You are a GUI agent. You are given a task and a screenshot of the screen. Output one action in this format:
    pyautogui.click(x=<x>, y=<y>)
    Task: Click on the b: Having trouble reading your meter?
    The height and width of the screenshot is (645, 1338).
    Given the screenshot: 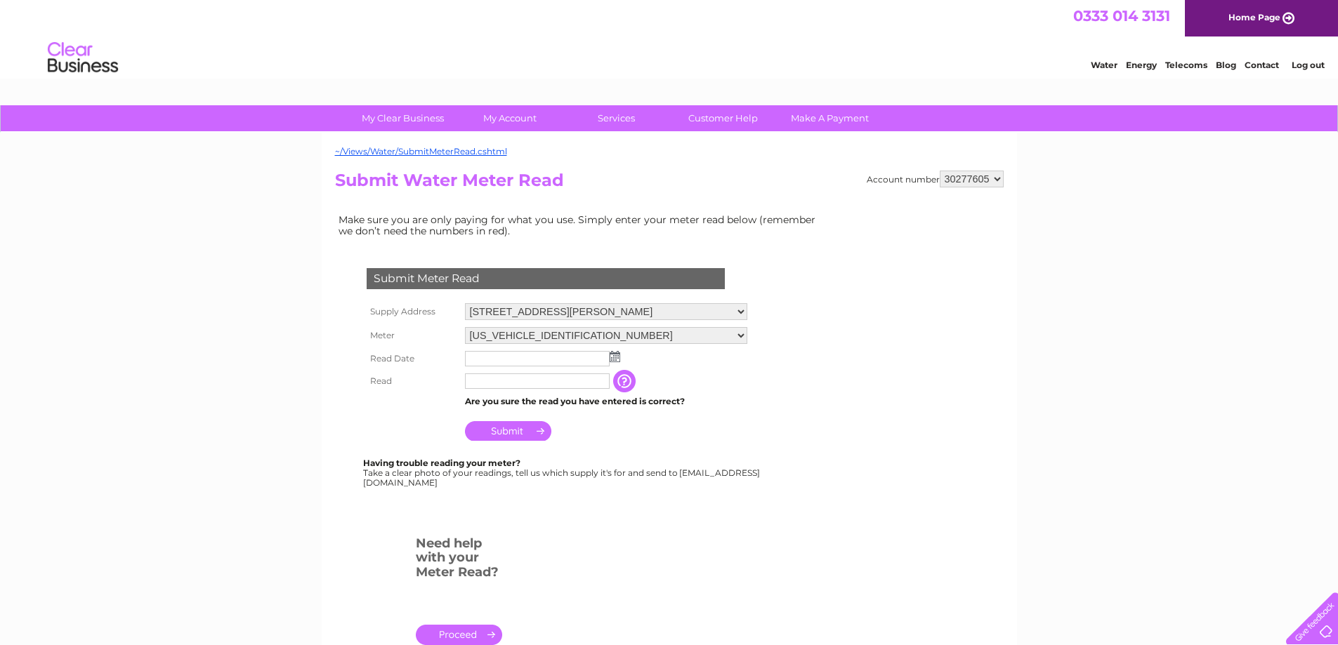 What is the action you would take?
    pyautogui.click(x=442, y=463)
    